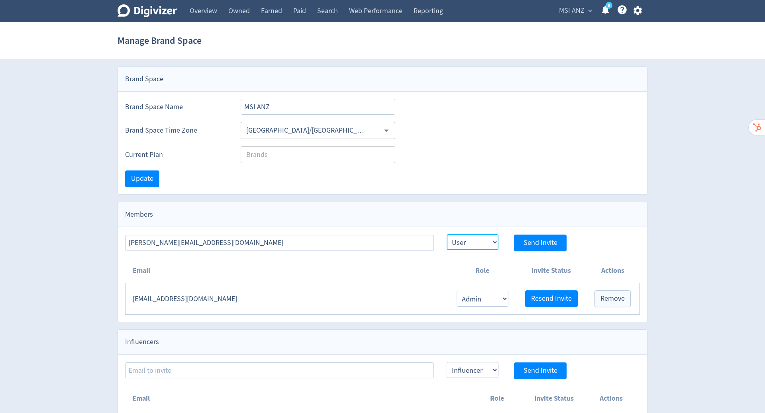  What do you see at coordinates (382, 79) in the screenshot?
I see `div: Brand Space` at bounding box center [382, 79].